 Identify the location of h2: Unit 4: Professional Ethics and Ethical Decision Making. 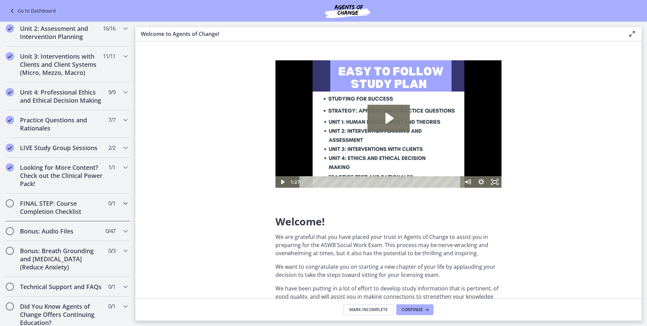
(61, 96).